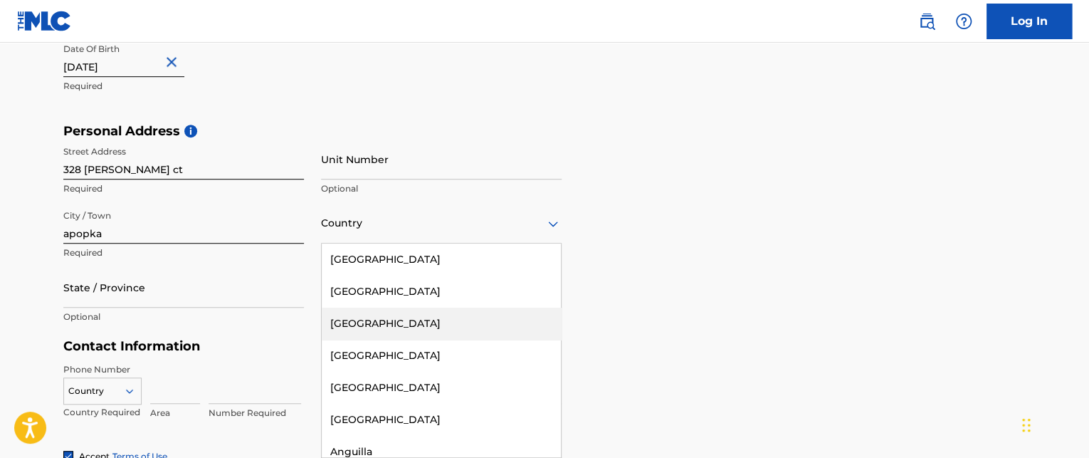 The height and width of the screenshot is (458, 1089). What do you see at coordinates (102, 412) in the screenshot?
I see `p: Country Required` at bounding box center [102, 412].